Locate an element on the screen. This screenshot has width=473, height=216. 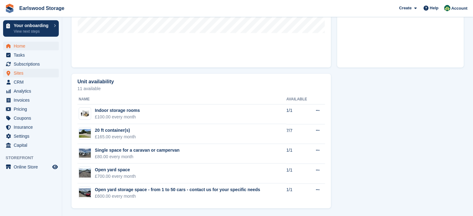
span: Create is located at coordinates (406, 8).